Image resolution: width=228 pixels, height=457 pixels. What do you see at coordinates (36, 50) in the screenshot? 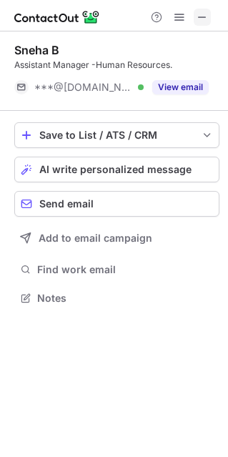
I see `div: Sneha B` at bounding box center [36, 50].